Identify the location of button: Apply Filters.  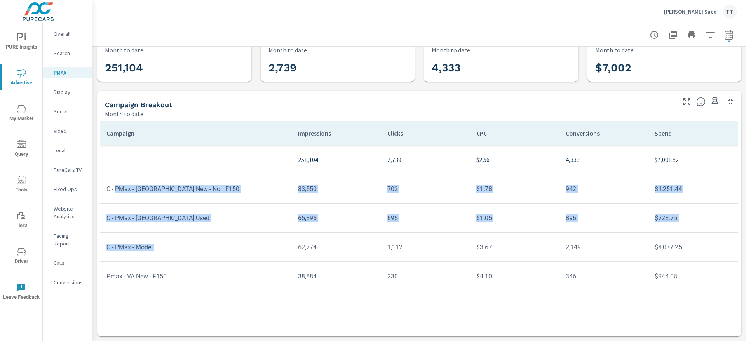
(710, 35).